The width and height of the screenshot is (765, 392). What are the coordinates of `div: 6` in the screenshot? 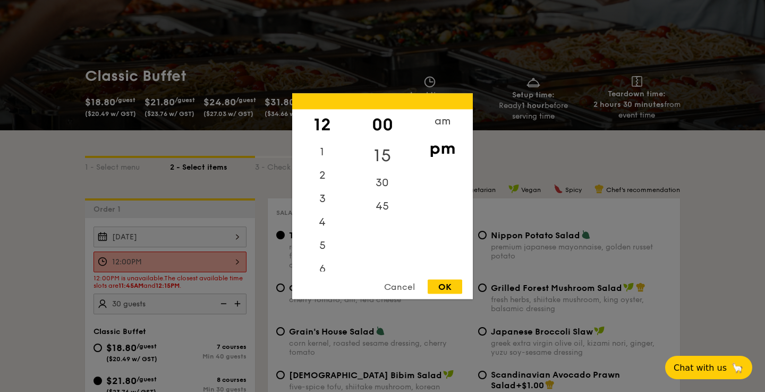 It's located at (322, 268).